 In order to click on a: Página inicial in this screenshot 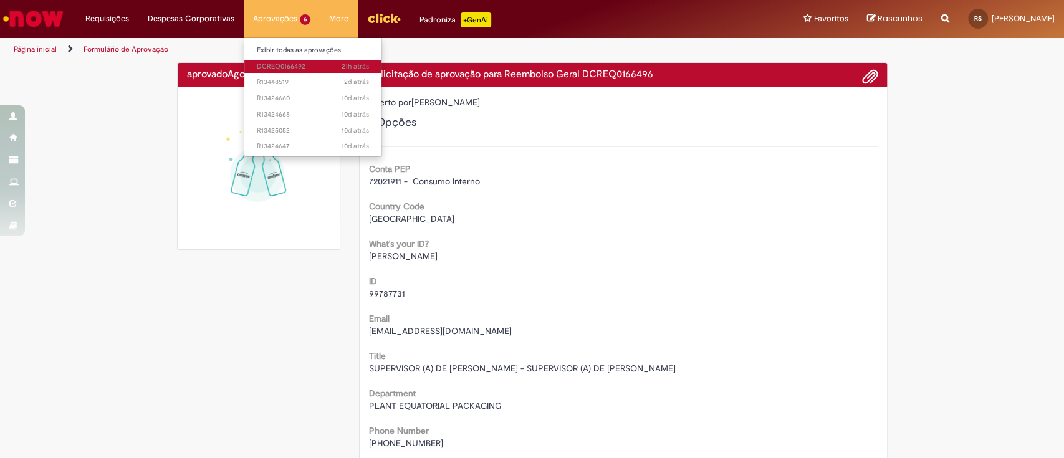, I will do `click(35, 49)`.